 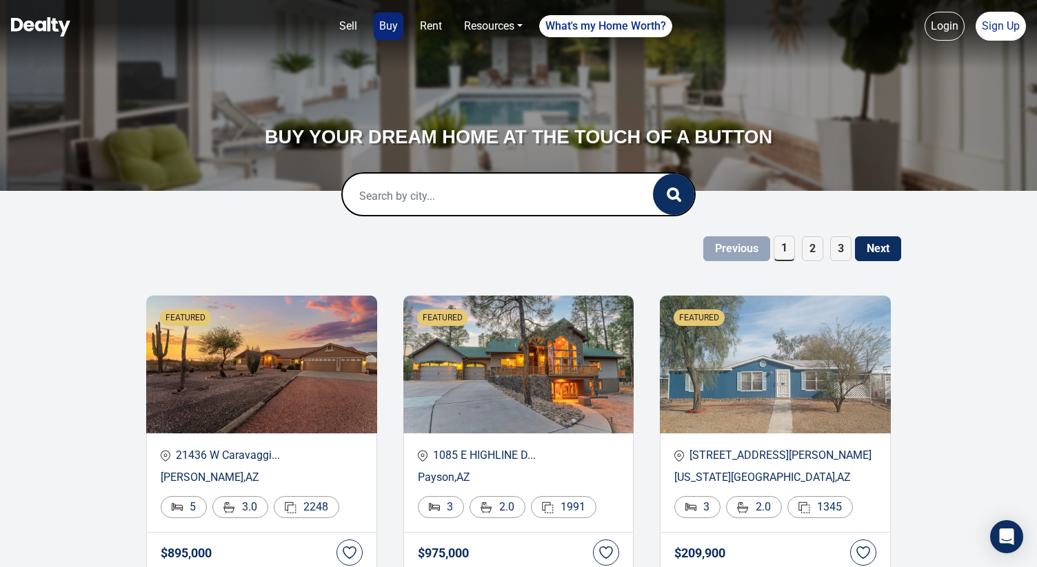 What do you see at coordinates (1000, 26) in the screenshot?
I see `a: Sign Up` at bounding box center [1000, 26].